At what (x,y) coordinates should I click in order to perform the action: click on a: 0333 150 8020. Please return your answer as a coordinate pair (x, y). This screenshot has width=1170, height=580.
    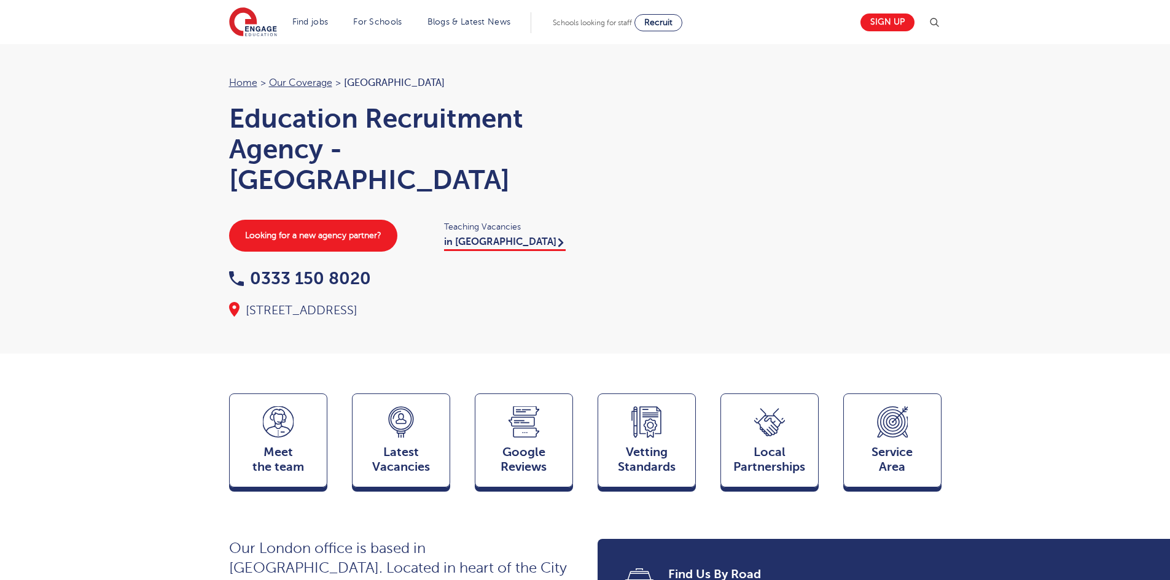
    Looking at the image, I should click on (300, 278).